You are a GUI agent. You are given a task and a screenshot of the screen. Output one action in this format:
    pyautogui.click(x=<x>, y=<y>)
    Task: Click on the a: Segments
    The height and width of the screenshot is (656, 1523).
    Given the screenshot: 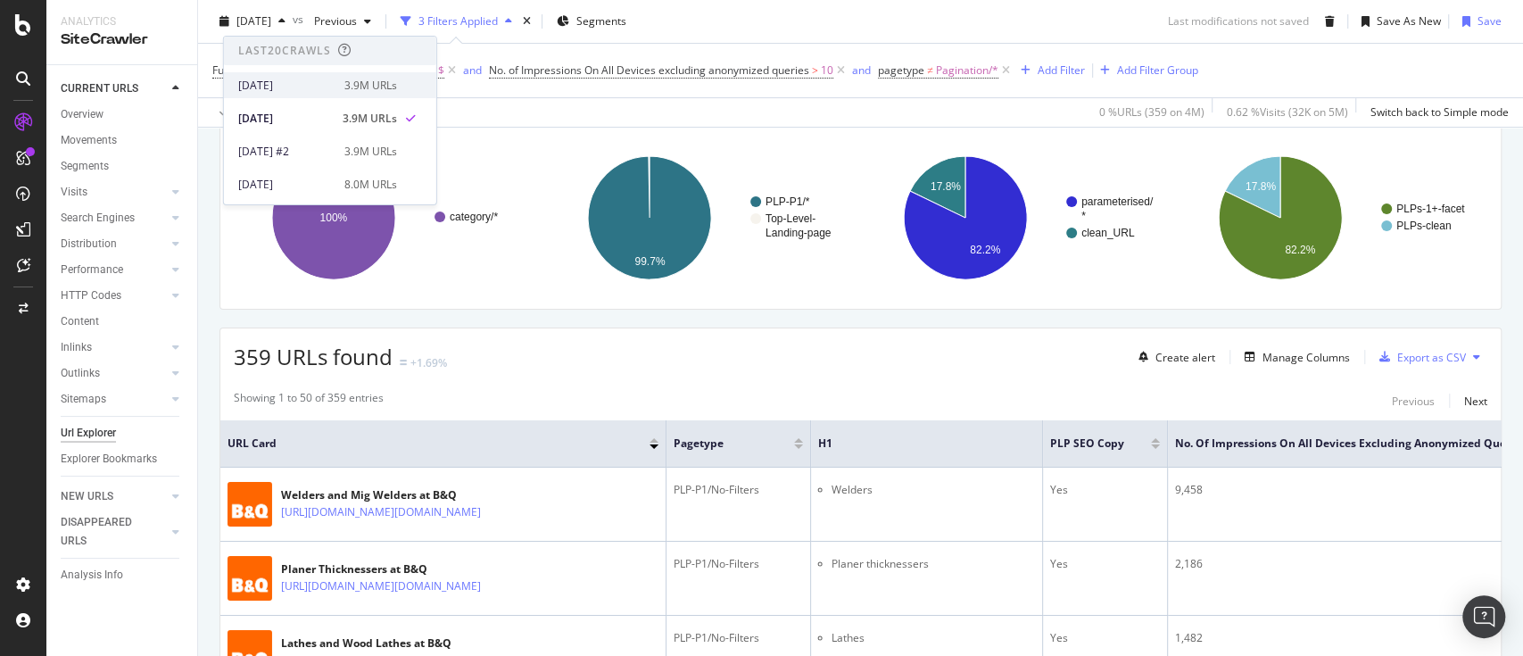 What is the action you would take?
    pyautogui.click(x=122, y=166)
    